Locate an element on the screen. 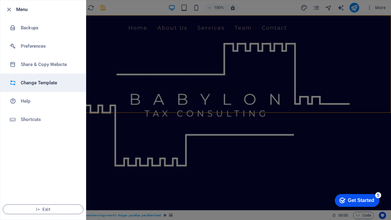 This screenshot has width=391, height=220. button: 1 is located at coordinates (18, 180).